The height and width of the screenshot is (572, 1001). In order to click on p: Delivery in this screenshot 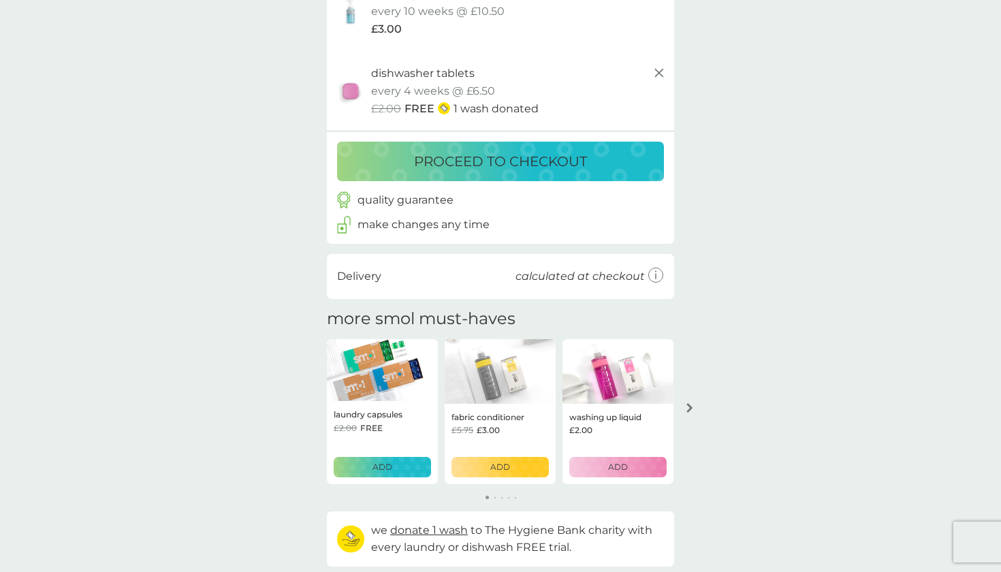, I will do `click(359, 276)`.